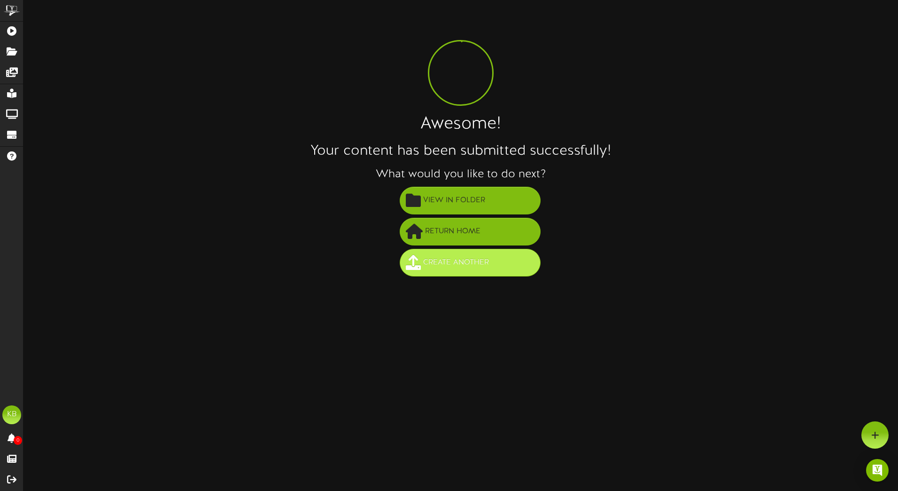  Describe the element at coordinates (12, 414) in the screenshot. I see `div: KB` at that location.